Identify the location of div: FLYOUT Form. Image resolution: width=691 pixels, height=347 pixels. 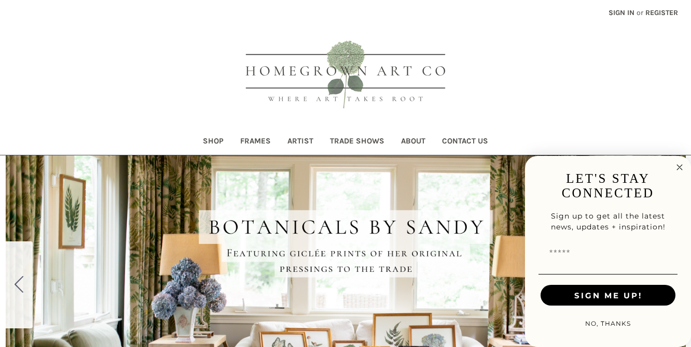
(608, 252).